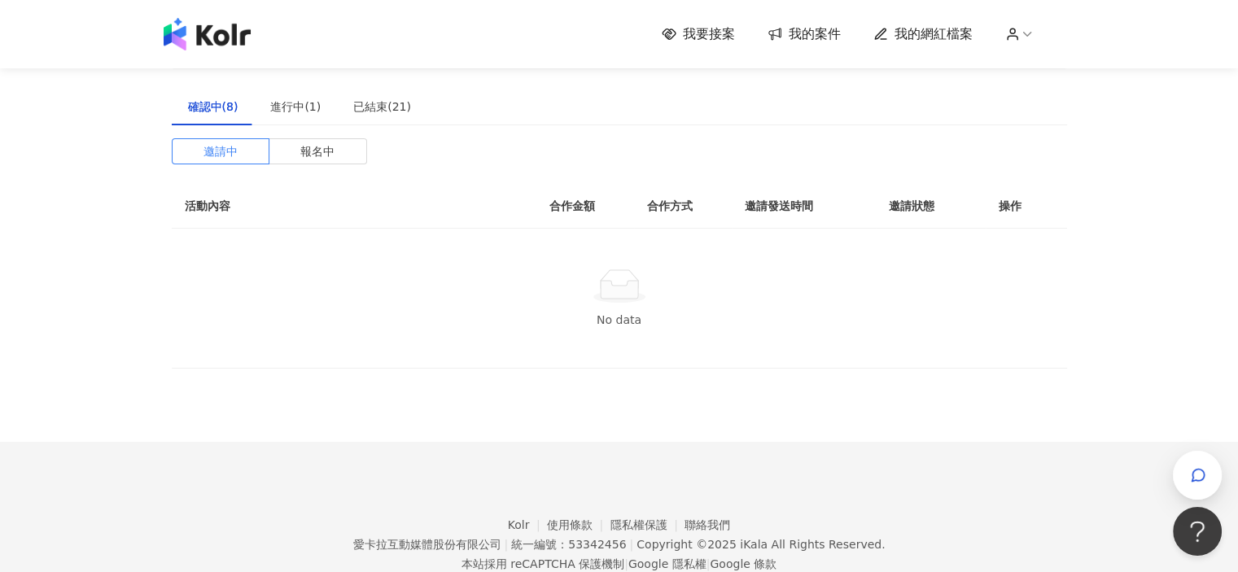 The image size is (1238, 572). Describe the element at coordinates (667, 564) in the screenshot. I see `a: Google 隱私權` at that location.